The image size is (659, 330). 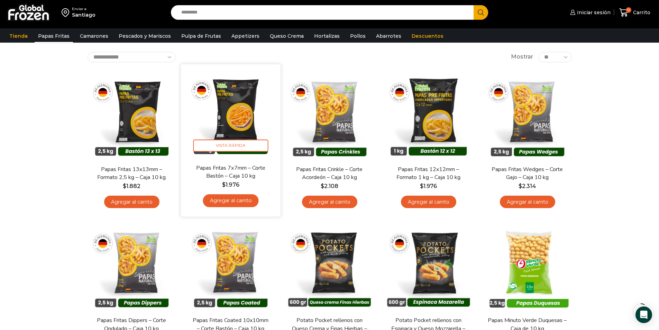 I want to click on a: Agregar al carrito: “Papas Fritas Wedges – Corte Gajo - Caja 10 kg”, so click(x=527, y=202).